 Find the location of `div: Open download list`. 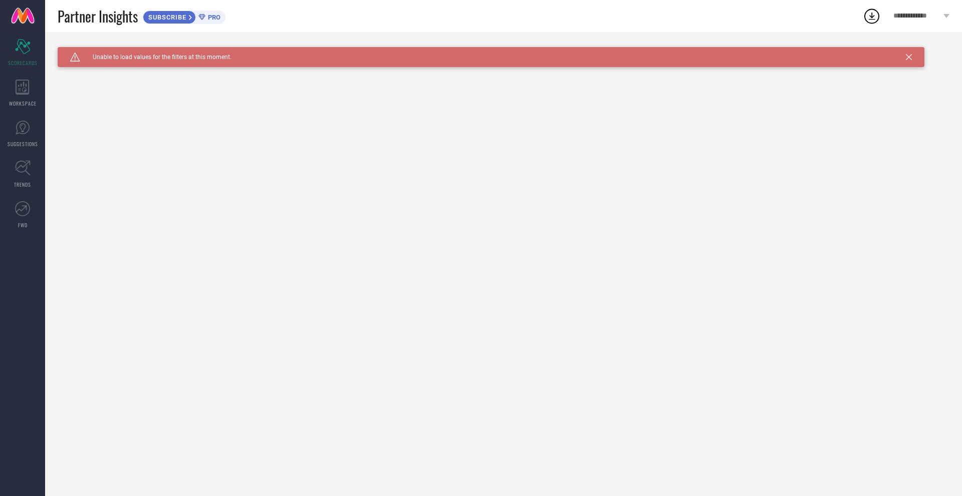

div: Open download list is located at coordinates (872, 16).